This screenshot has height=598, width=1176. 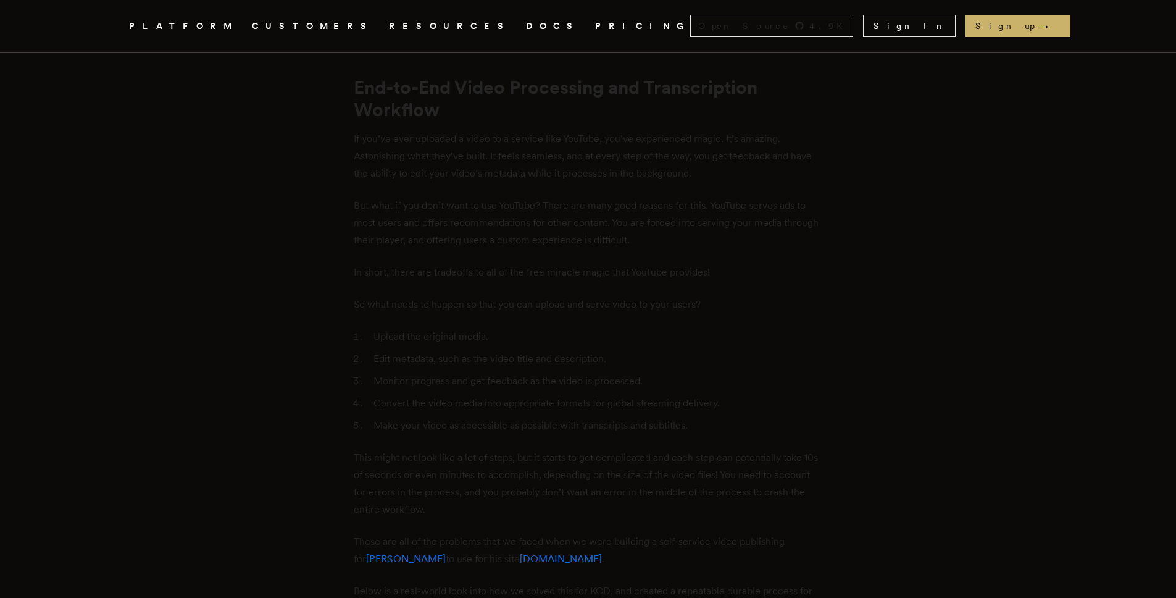 What do you see at coordinates (183, 26) in the screenshot?
I see `span: PLATFORM` at bounding box center [183, 26].